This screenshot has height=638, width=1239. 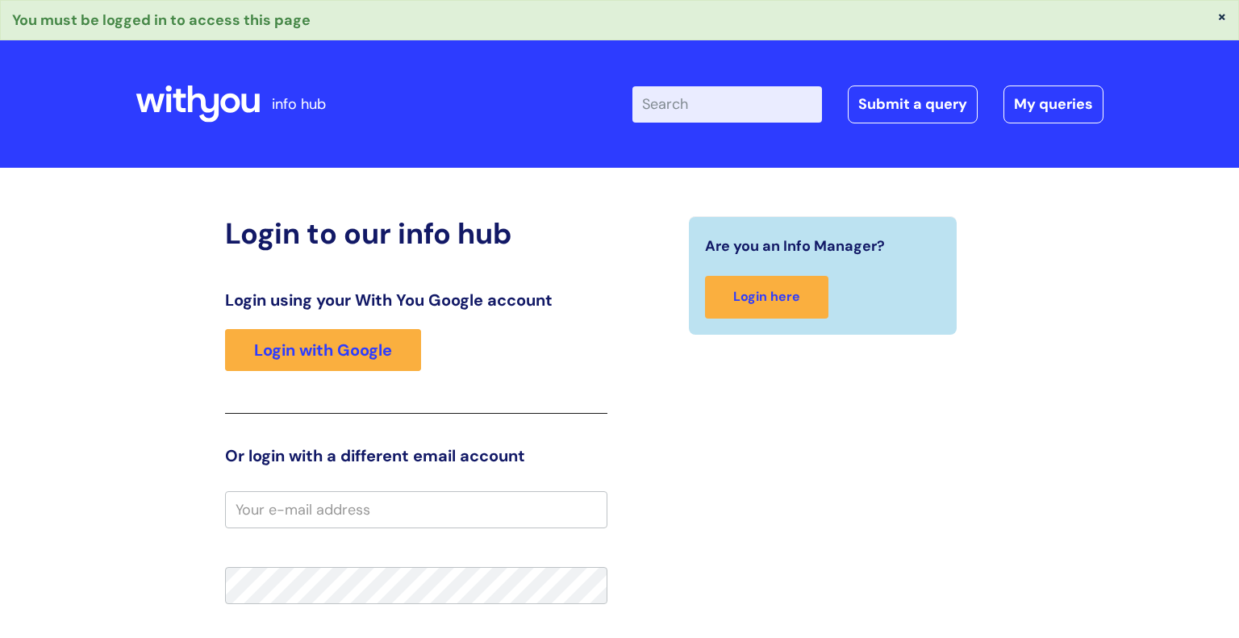 I want to click on a: Login with Google, so click(x=323, y=350).